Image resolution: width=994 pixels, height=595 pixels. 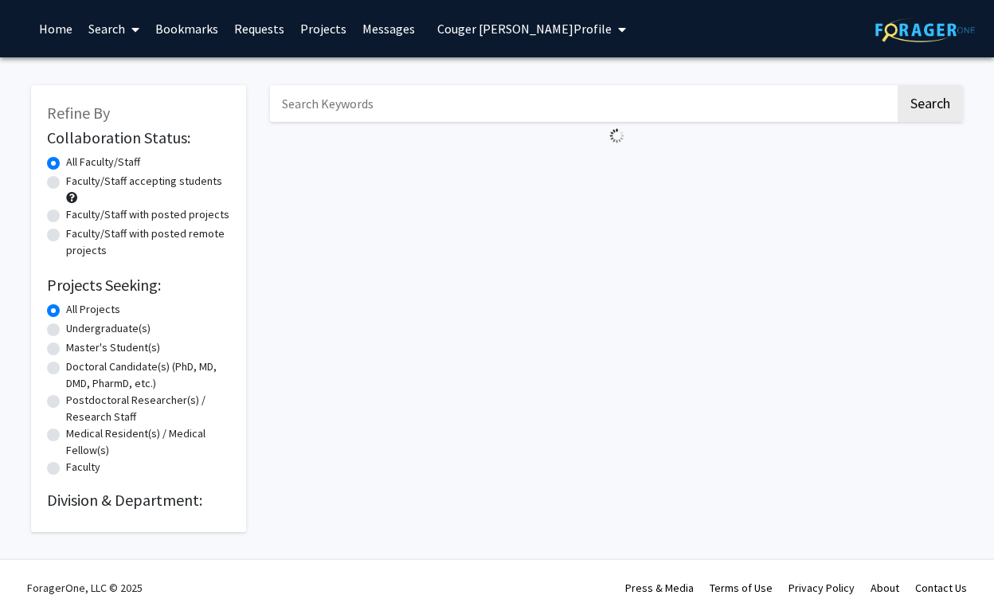 I want to click on h2: Division & Department:, so click(x=139, y=500).